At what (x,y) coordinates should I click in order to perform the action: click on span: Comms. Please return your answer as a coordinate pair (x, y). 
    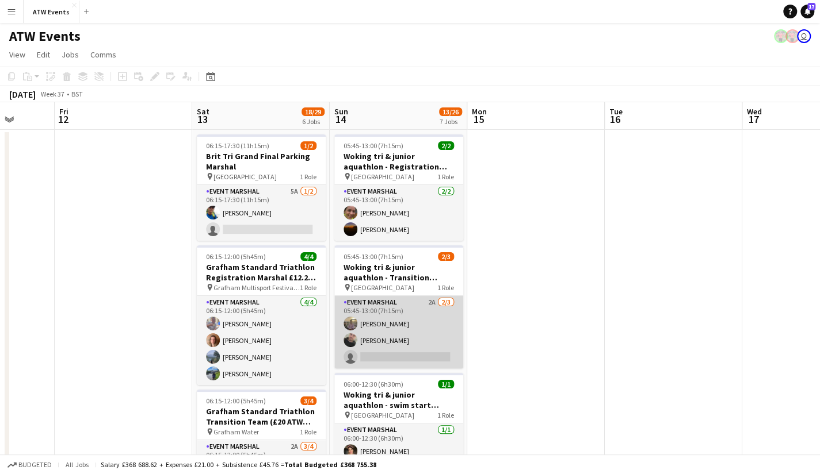
    Looking at the image, I should click on (103, 55).